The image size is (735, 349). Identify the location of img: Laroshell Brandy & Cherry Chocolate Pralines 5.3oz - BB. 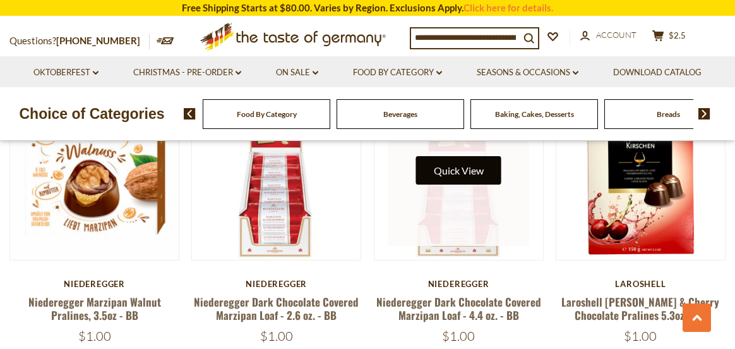
(640, 175).